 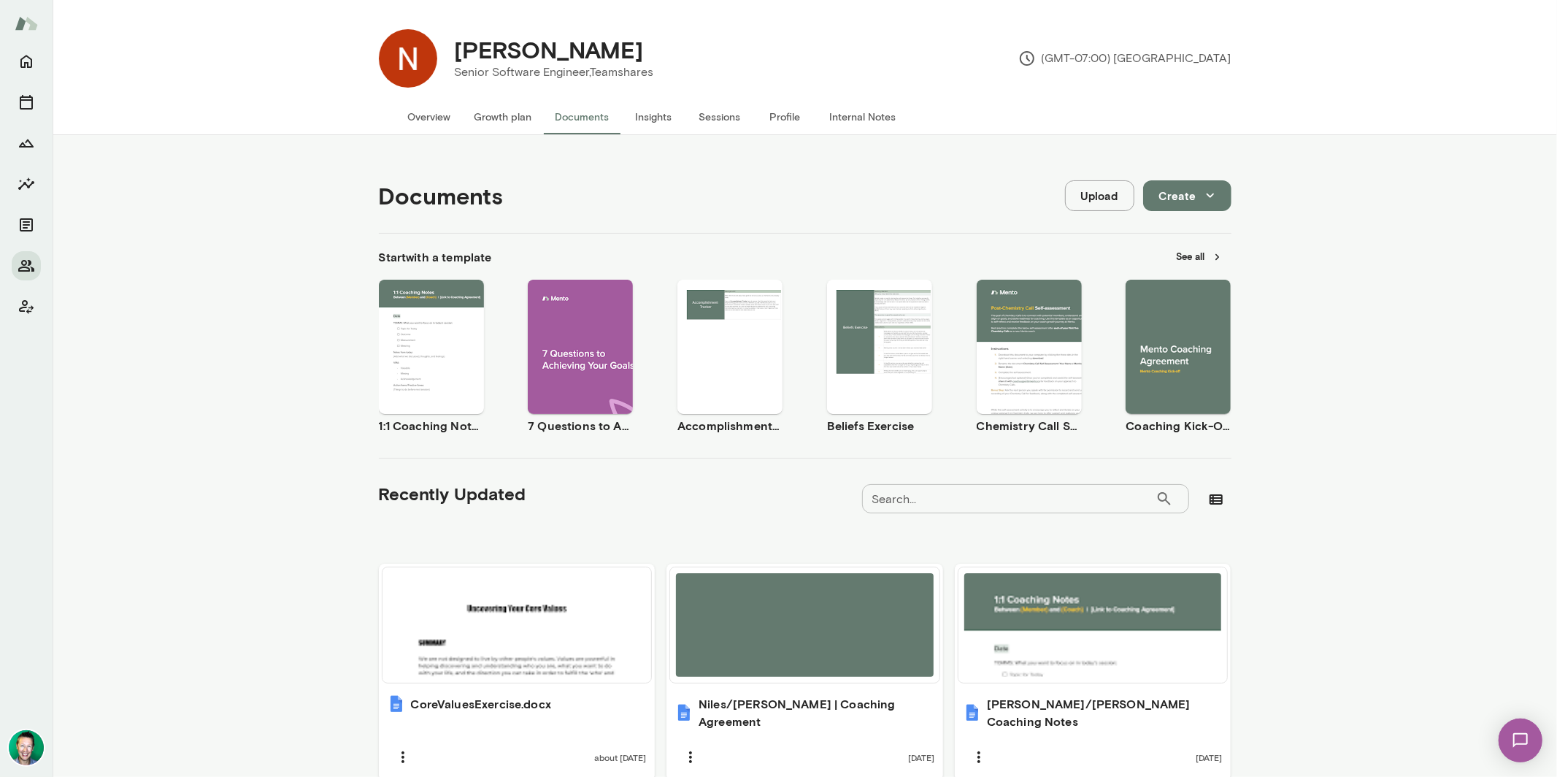 I want to click on h6: CoreValuesExercise.docx, so click(x=481, y=704).